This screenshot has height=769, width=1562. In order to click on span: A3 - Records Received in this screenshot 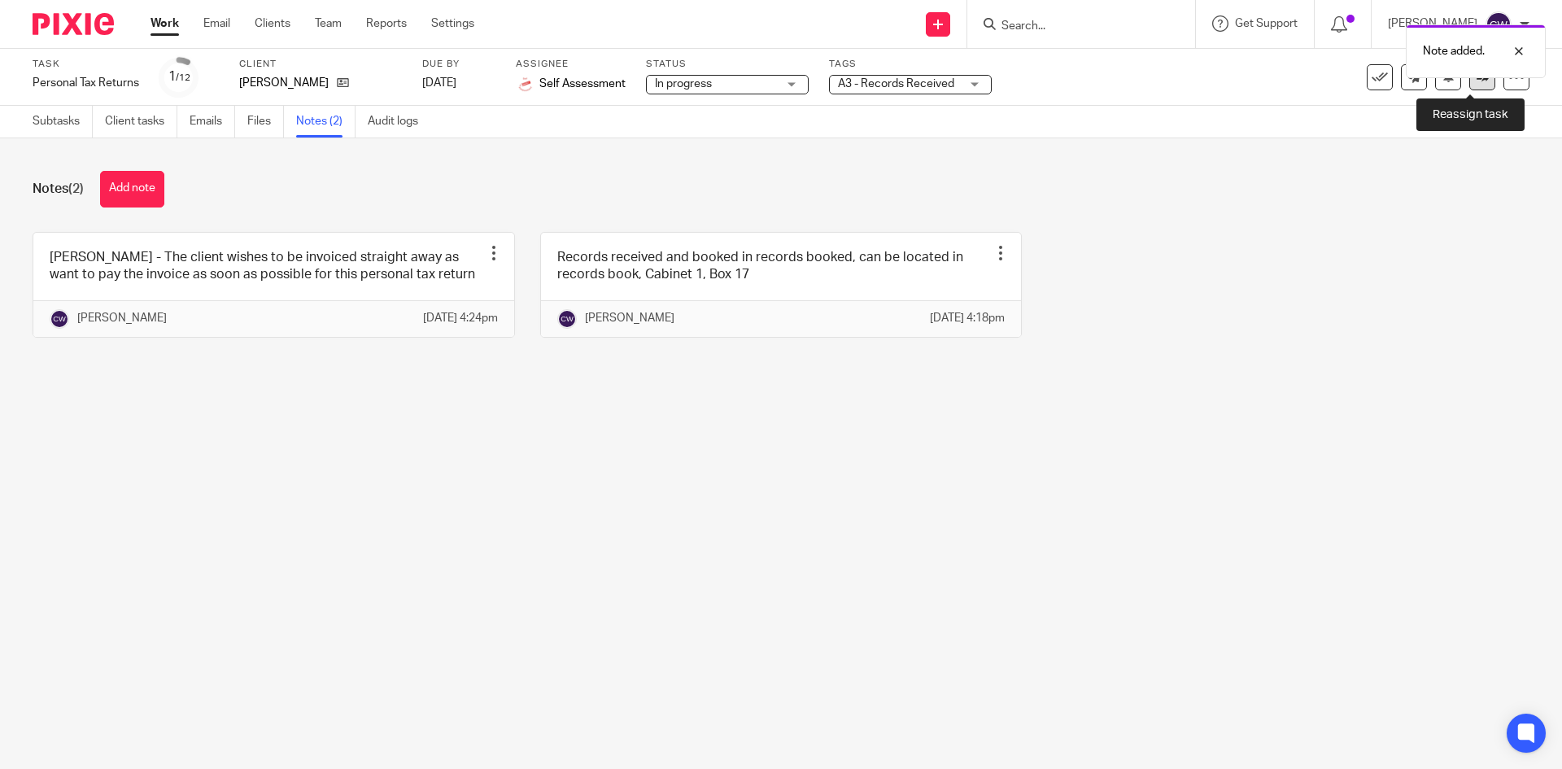, I will do `click(896, 84)`.